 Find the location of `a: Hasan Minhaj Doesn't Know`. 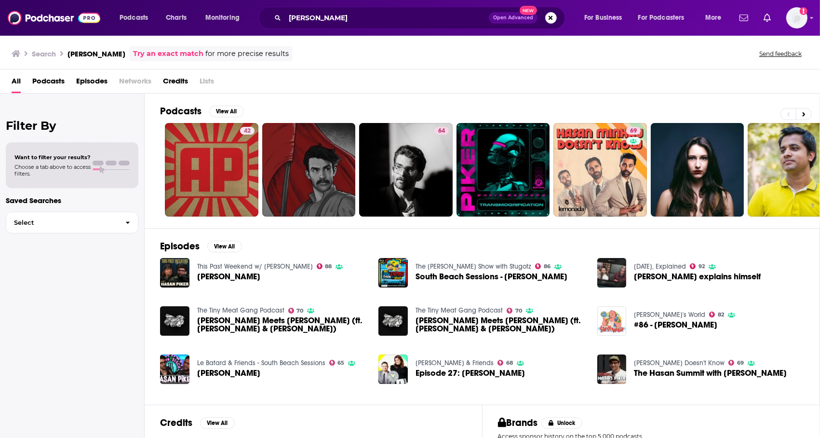

a: Hasan Minhaj Doesn't Know is located at coordinates (679, 363).